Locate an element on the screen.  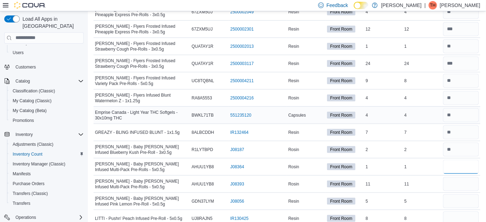
div: 1 is located at coordinates (384, 46).